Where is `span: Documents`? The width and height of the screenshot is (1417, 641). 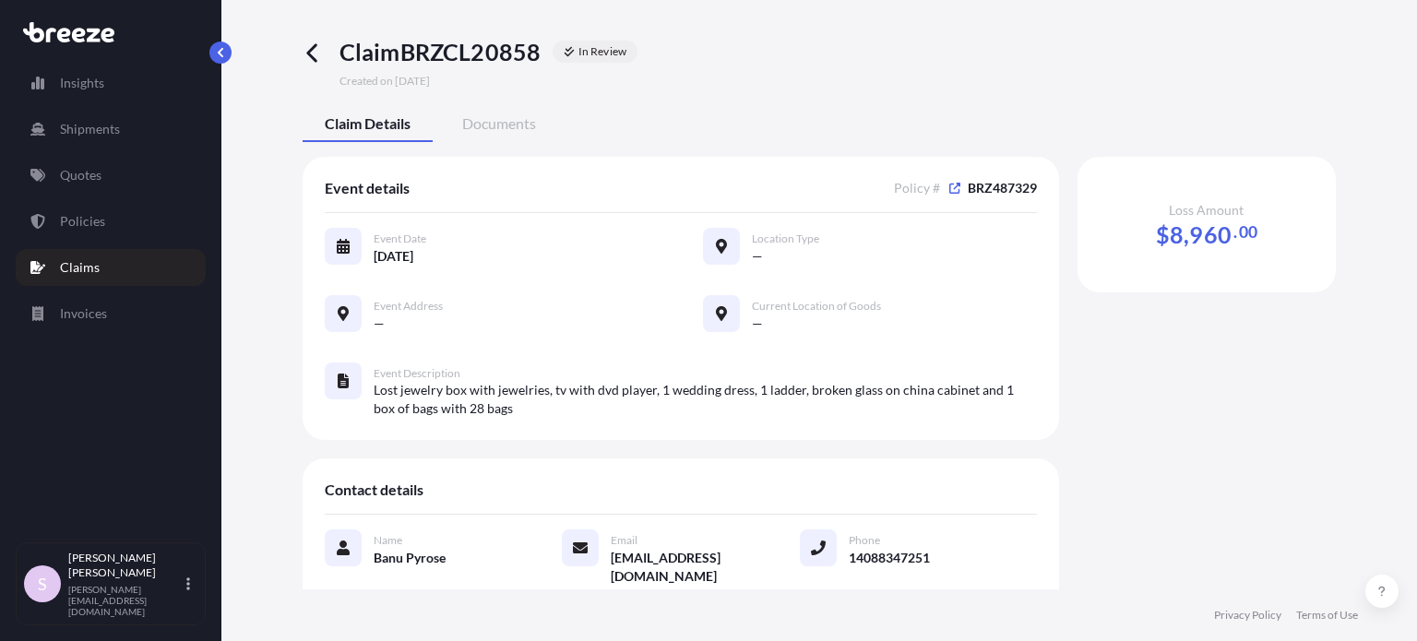 span: Documents is located at coordinates (499, 124).